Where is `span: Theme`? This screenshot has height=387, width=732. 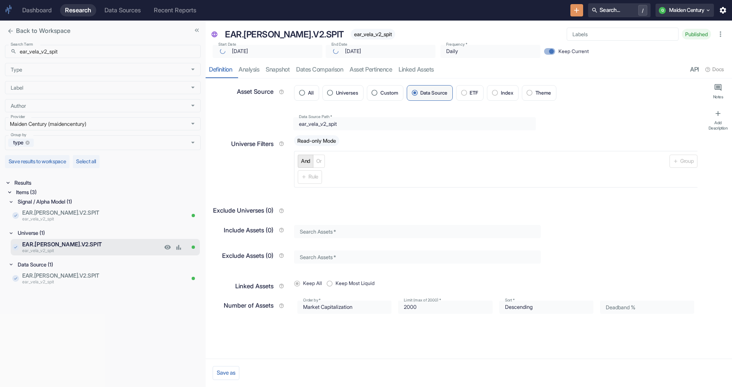 span: Theme is located at coordinates (543, 93).